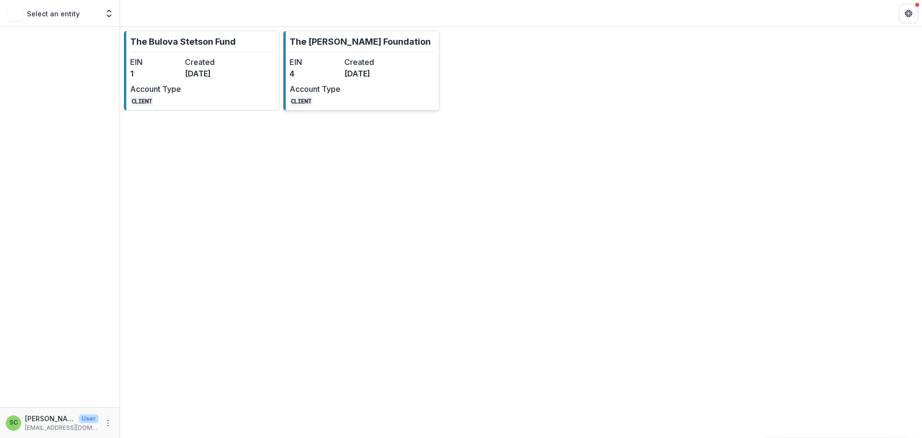  Describe the element at coordinates (109, 13) in the screenshot. I see `button: Open entity switcher` at that location.